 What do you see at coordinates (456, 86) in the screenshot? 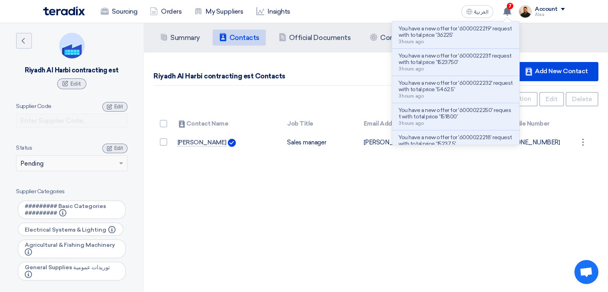
I see `p: You have a new offer for '6000022232' request with total price '5462.5'` at bounding box center [456, 86].